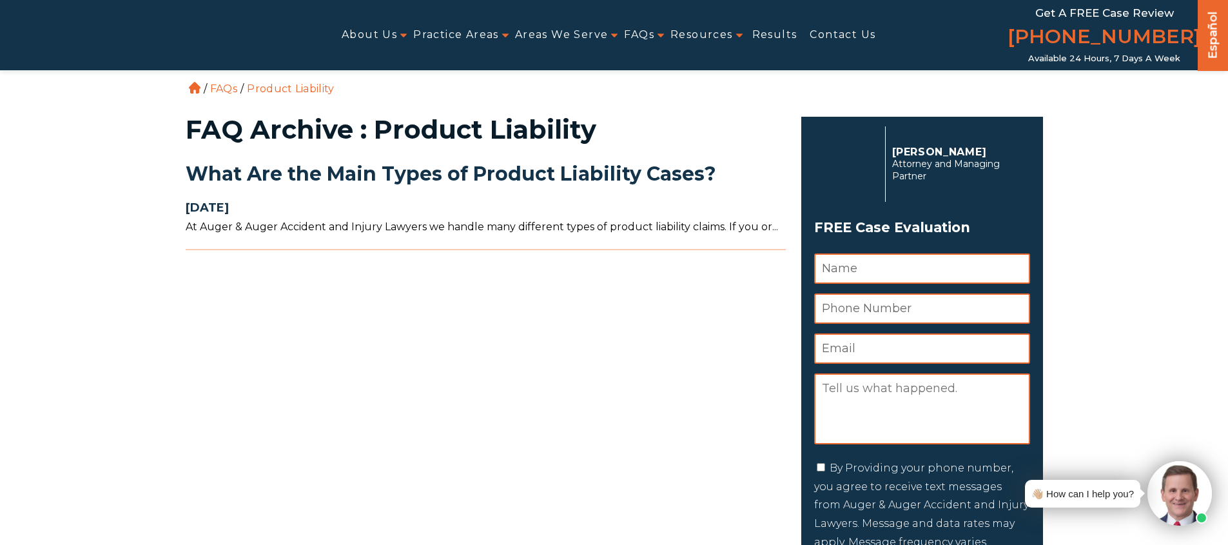 The height and width of the screenshot is (545, 1228). What do you see at coordinates (701, 35) in the screenshot?
I see `a: Resources` at bounding box center [701, 35].